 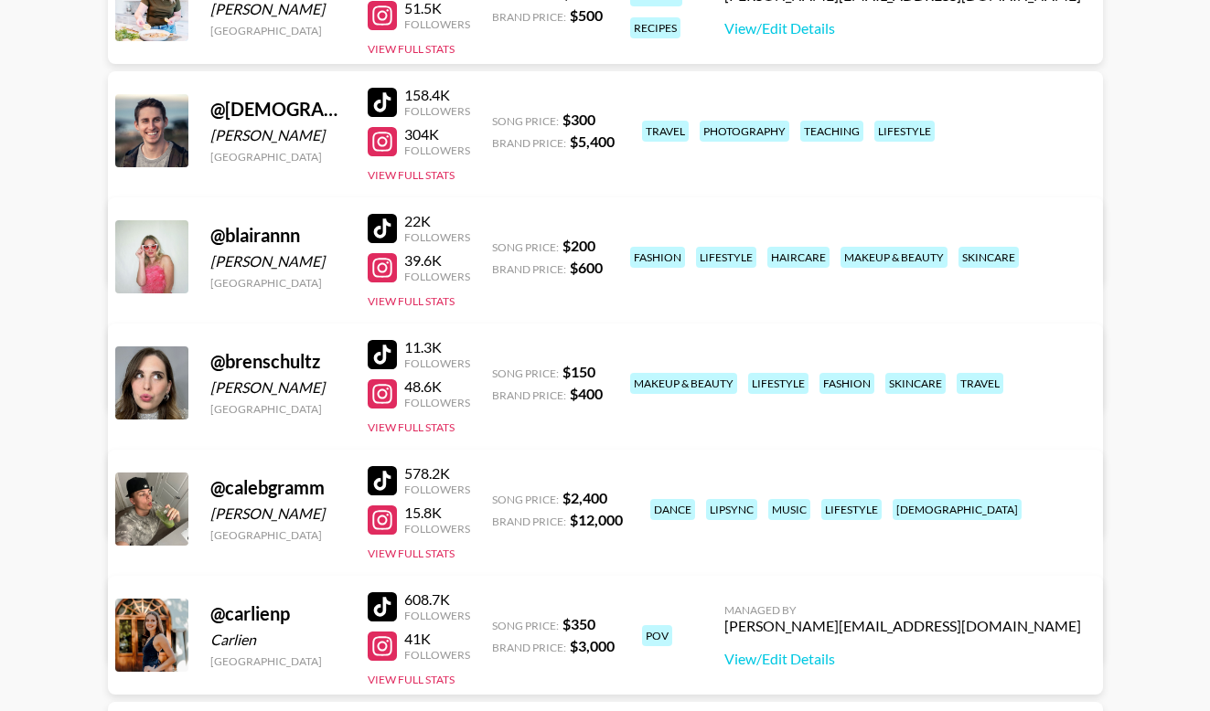 I want to click on div: haircare, so click(x=798, y=257).